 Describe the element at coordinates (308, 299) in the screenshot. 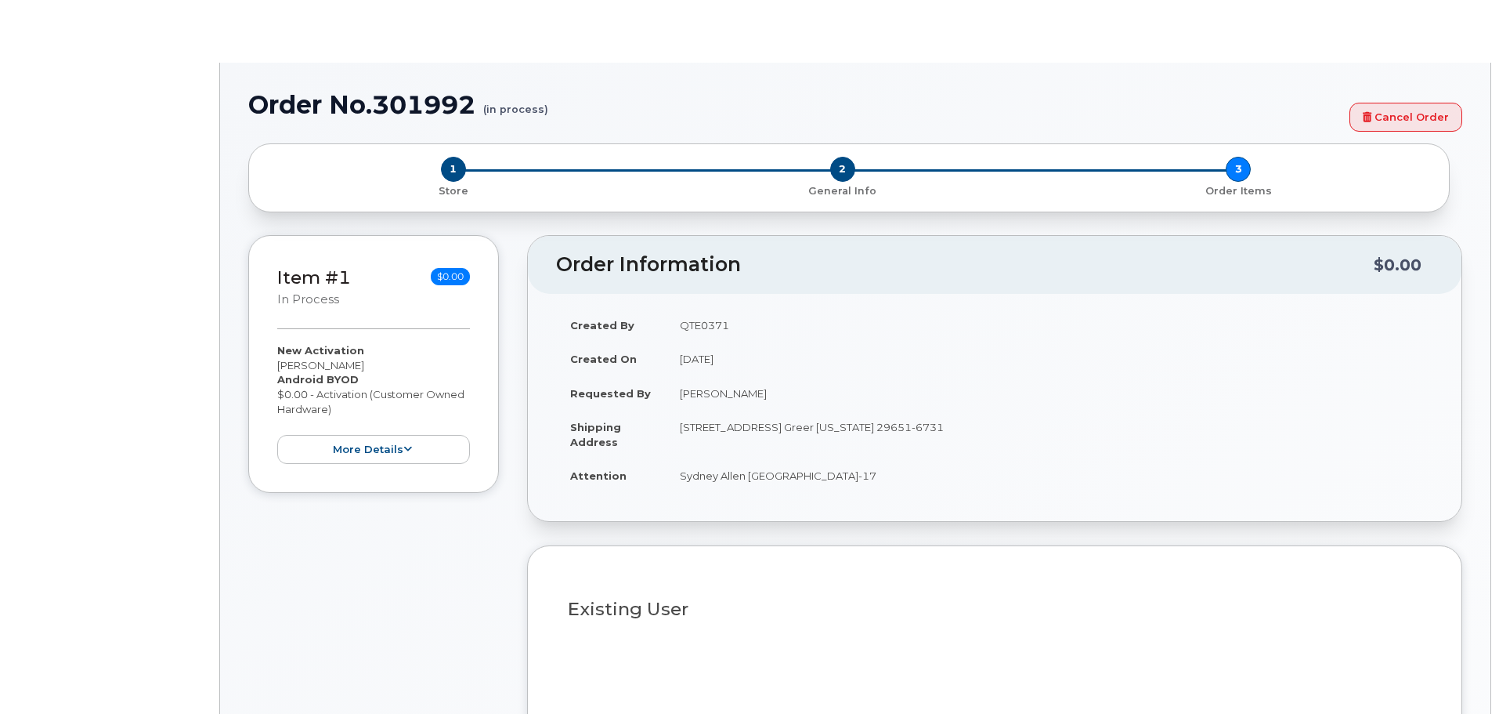

I see `small: in process` at that location.